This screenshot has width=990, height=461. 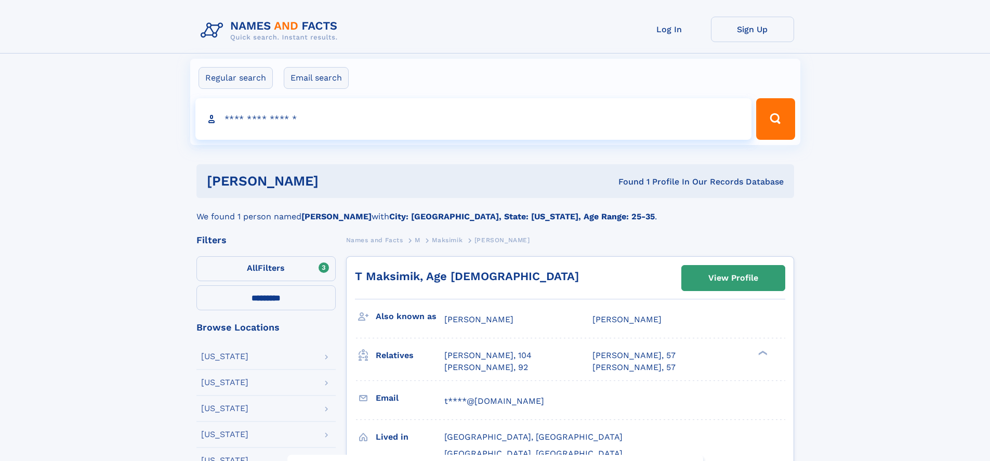 I want to click on div: Found 1 Profile In Our Records Database, so click(x=625, y=182).